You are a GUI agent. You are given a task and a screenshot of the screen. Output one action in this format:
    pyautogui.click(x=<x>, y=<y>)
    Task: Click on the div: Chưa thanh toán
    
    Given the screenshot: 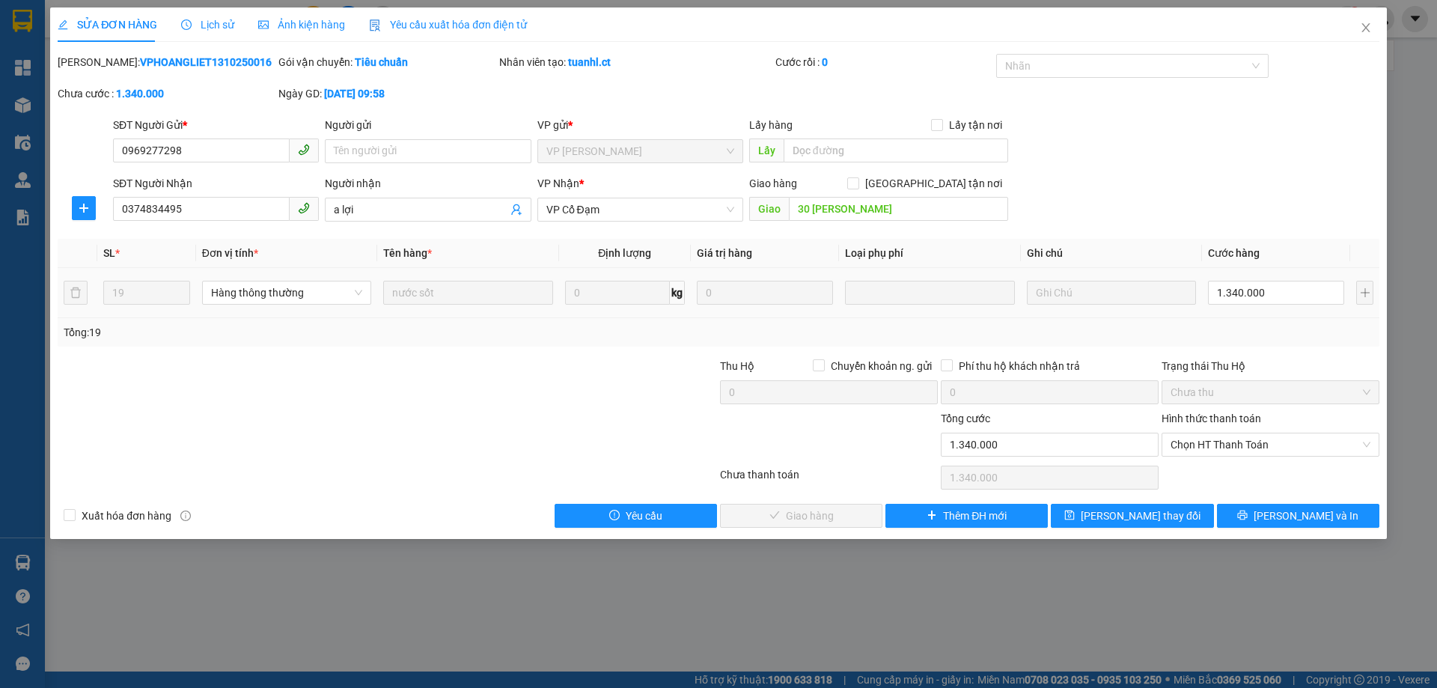 What is the action you would take?
    pyautogui.click(x=829, y=479)
    